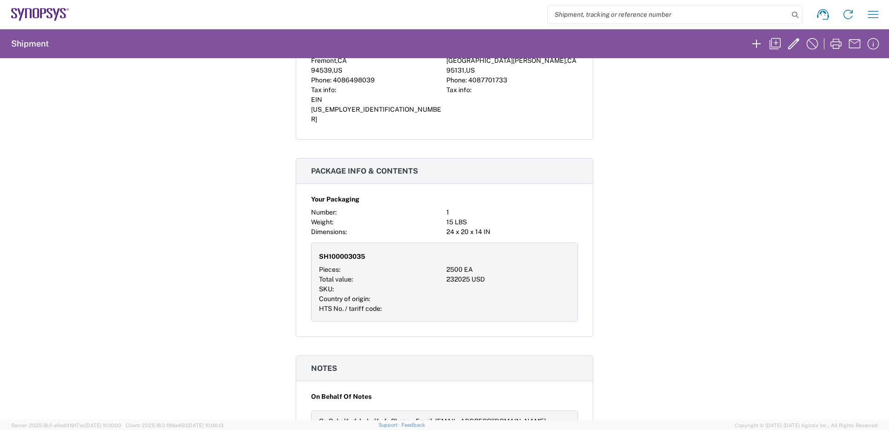 This screenshot has width=889, height=430. What do you see at coordinates (322, 222) in the screenshot?
I see `span: Weight:` at bounding box center [322, 222].